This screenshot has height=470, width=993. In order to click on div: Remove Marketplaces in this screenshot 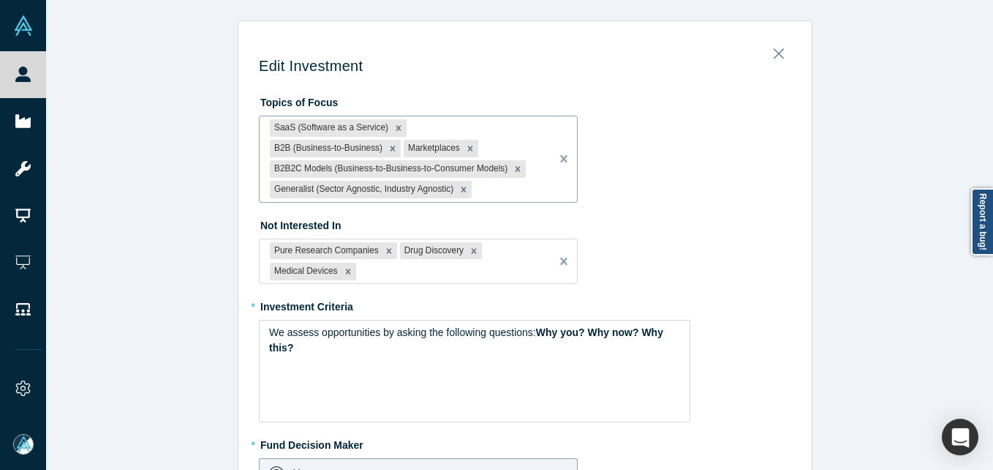, I will do `click(470, 148)`.